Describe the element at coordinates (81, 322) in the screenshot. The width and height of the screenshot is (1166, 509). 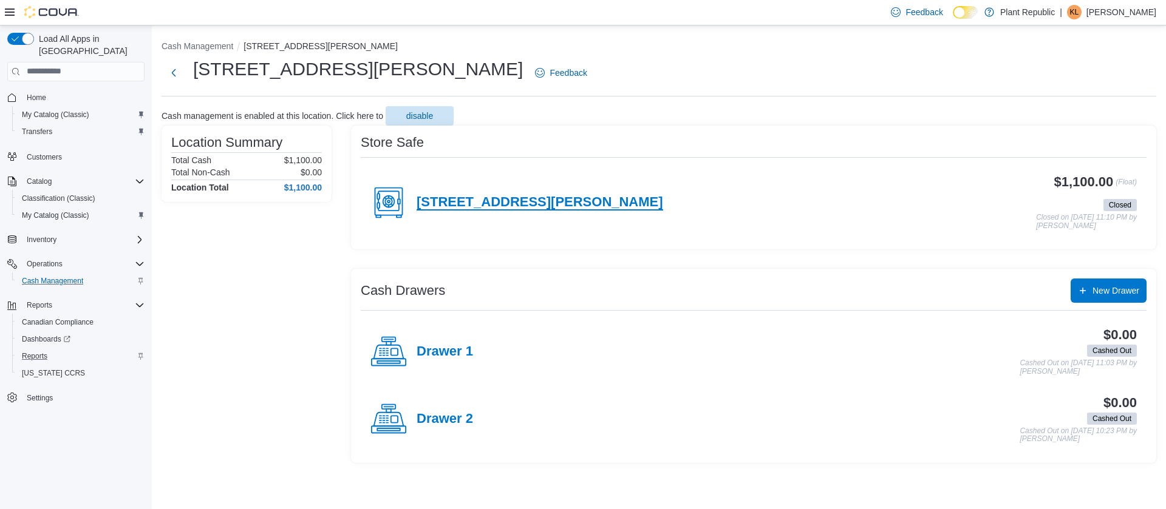
I see `button: Canadian Compliance` at that location.